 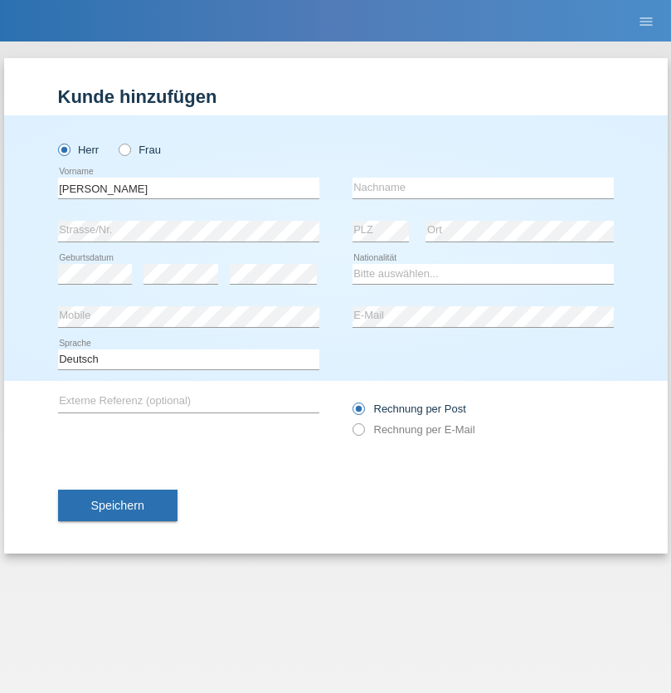 What do you see at coordinates (358, 412) in the screenshot?
I see `input: Rechnung per Post` at bounding box center [358, 412].